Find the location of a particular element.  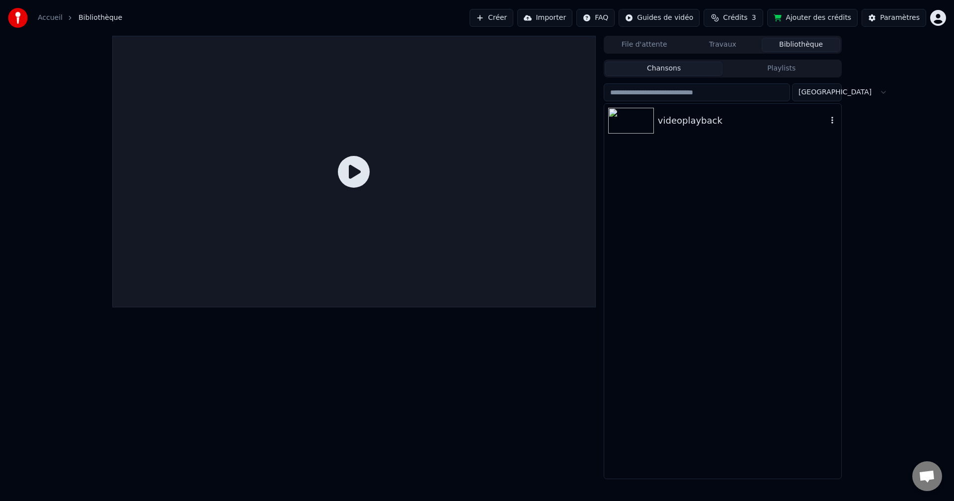

nav: breadcrumb is located at coordinates (80, 18).